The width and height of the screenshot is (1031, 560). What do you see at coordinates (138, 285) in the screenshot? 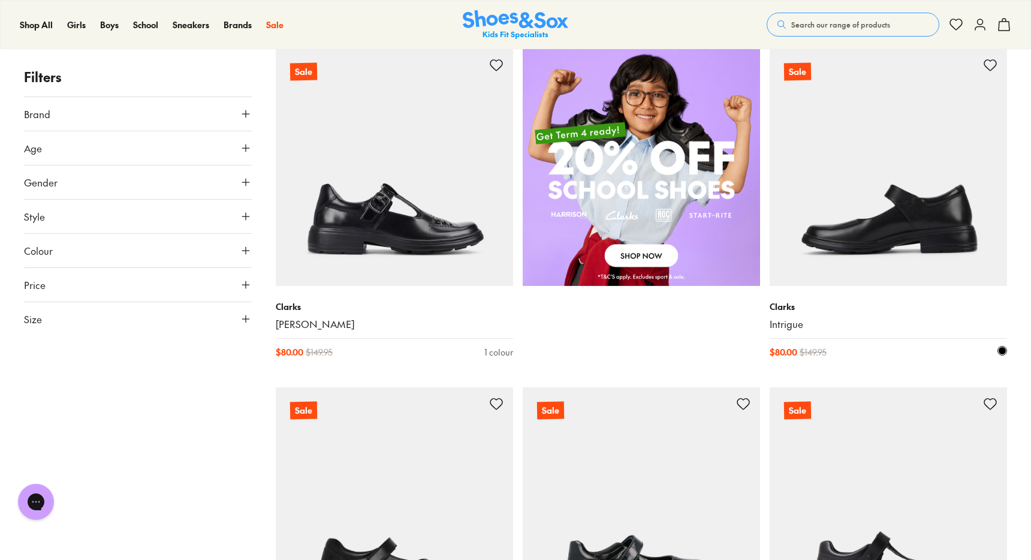
I see `button: Price` at bounding box center [138, 285].